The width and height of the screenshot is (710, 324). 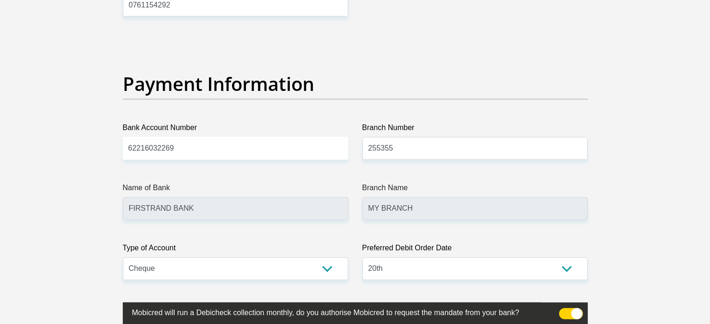 I want to click on label: Name of Bank, so click(x=235, y=190).